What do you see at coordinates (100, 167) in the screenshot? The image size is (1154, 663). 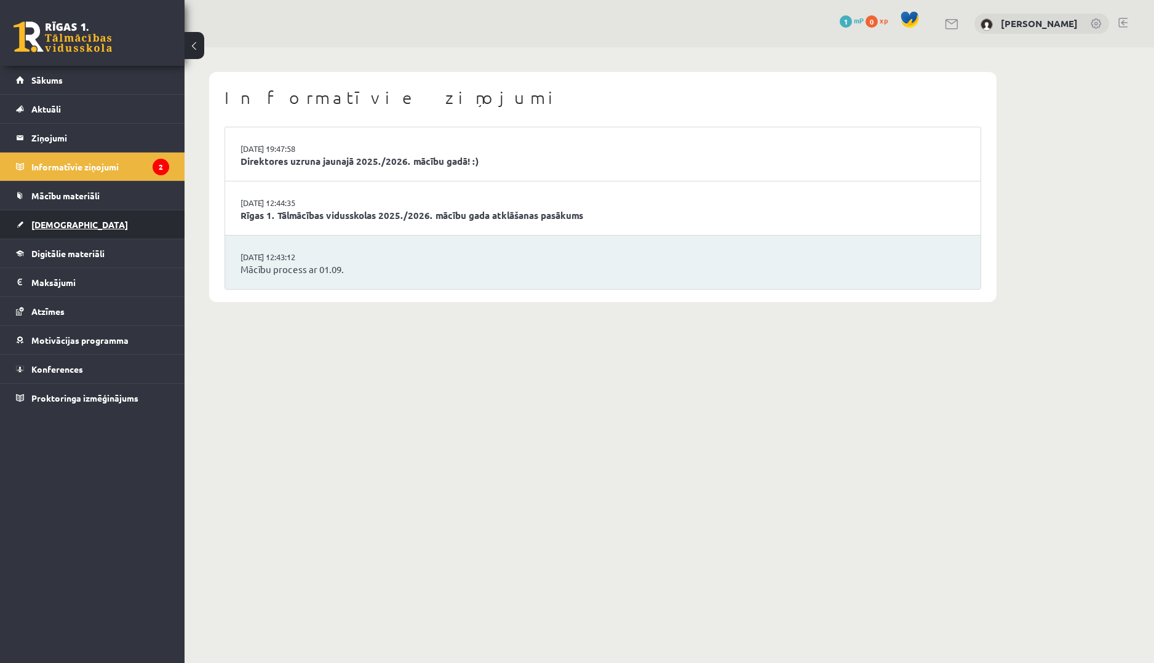 I see `legend: Informatīvie ziņojumi` at bounding box center [100, 167].